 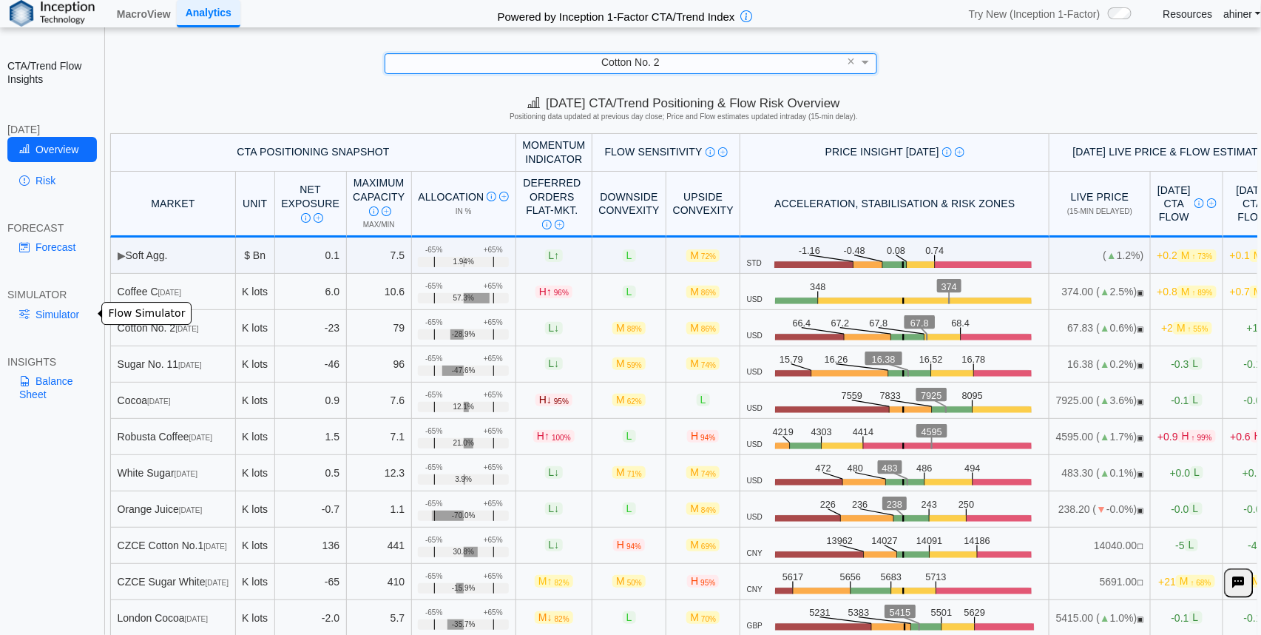 I want to click on span: 21.0%, so click(x=464, y=443).